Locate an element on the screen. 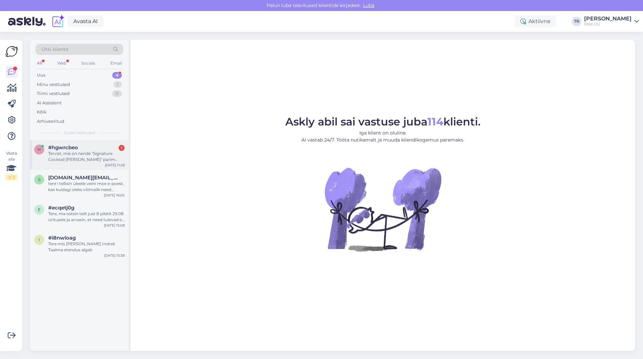  span: Luba is located at coordinates (368, 5).